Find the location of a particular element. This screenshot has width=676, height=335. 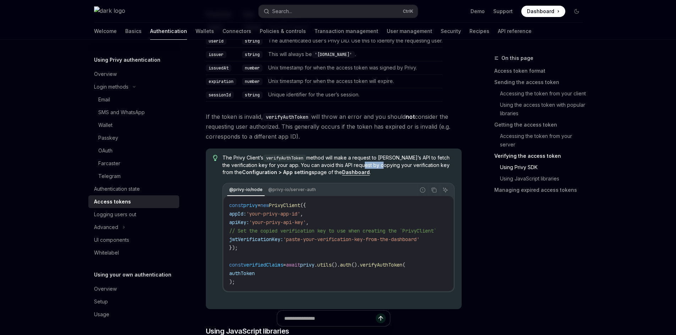

div: Advanced is located at coordinates (106, 227).